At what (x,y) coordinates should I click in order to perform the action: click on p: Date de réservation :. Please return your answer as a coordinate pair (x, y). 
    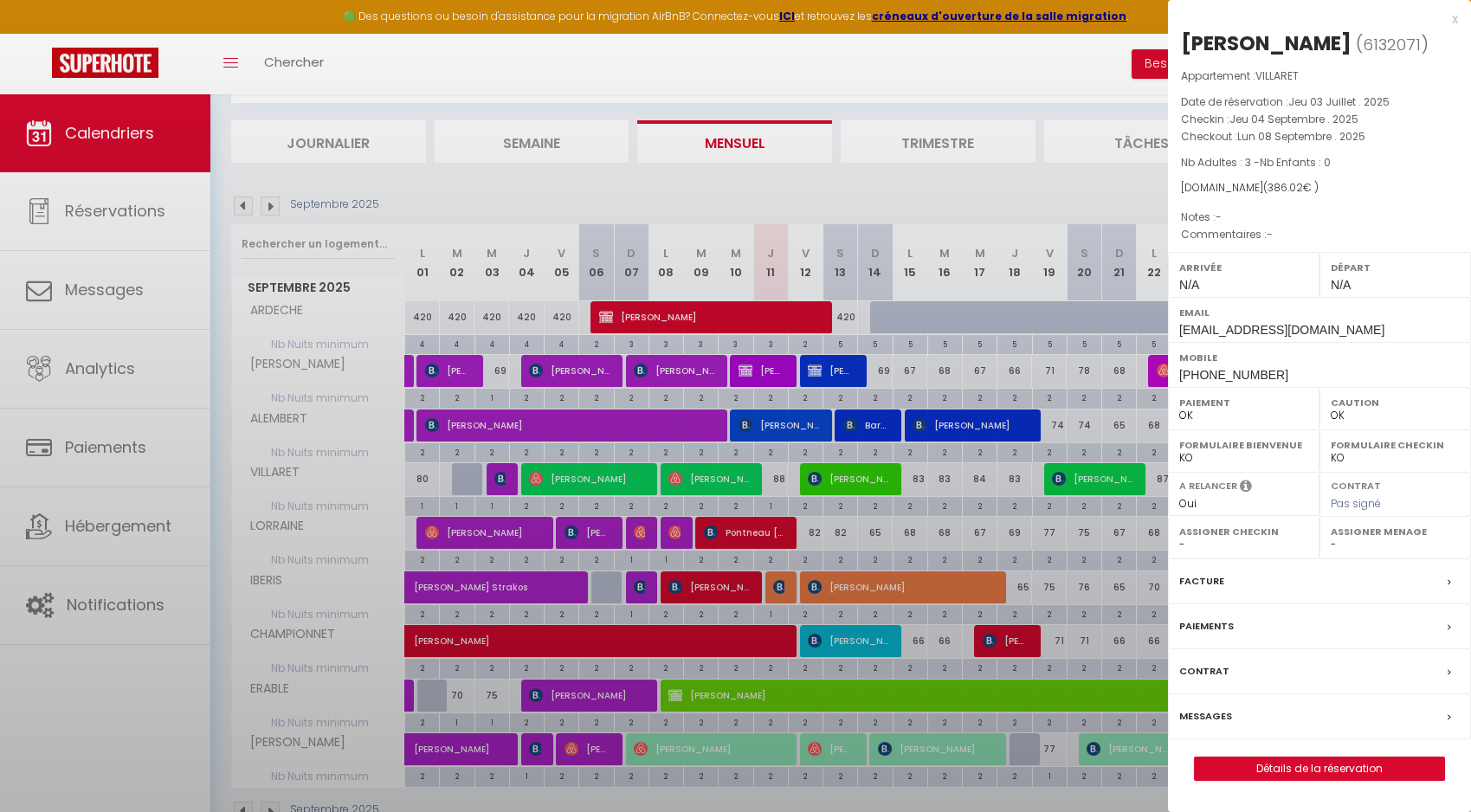
    Looking at the image, I should click on (1320, 103).